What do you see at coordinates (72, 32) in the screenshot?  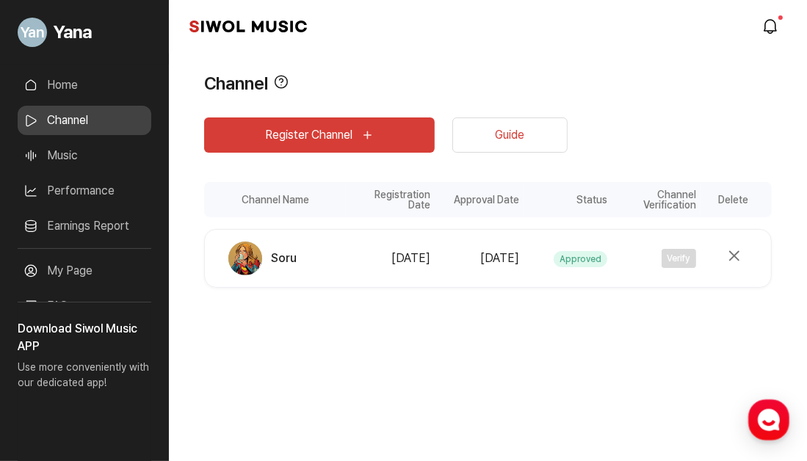 I see `span: Yana` at bounding box center [72, 32].